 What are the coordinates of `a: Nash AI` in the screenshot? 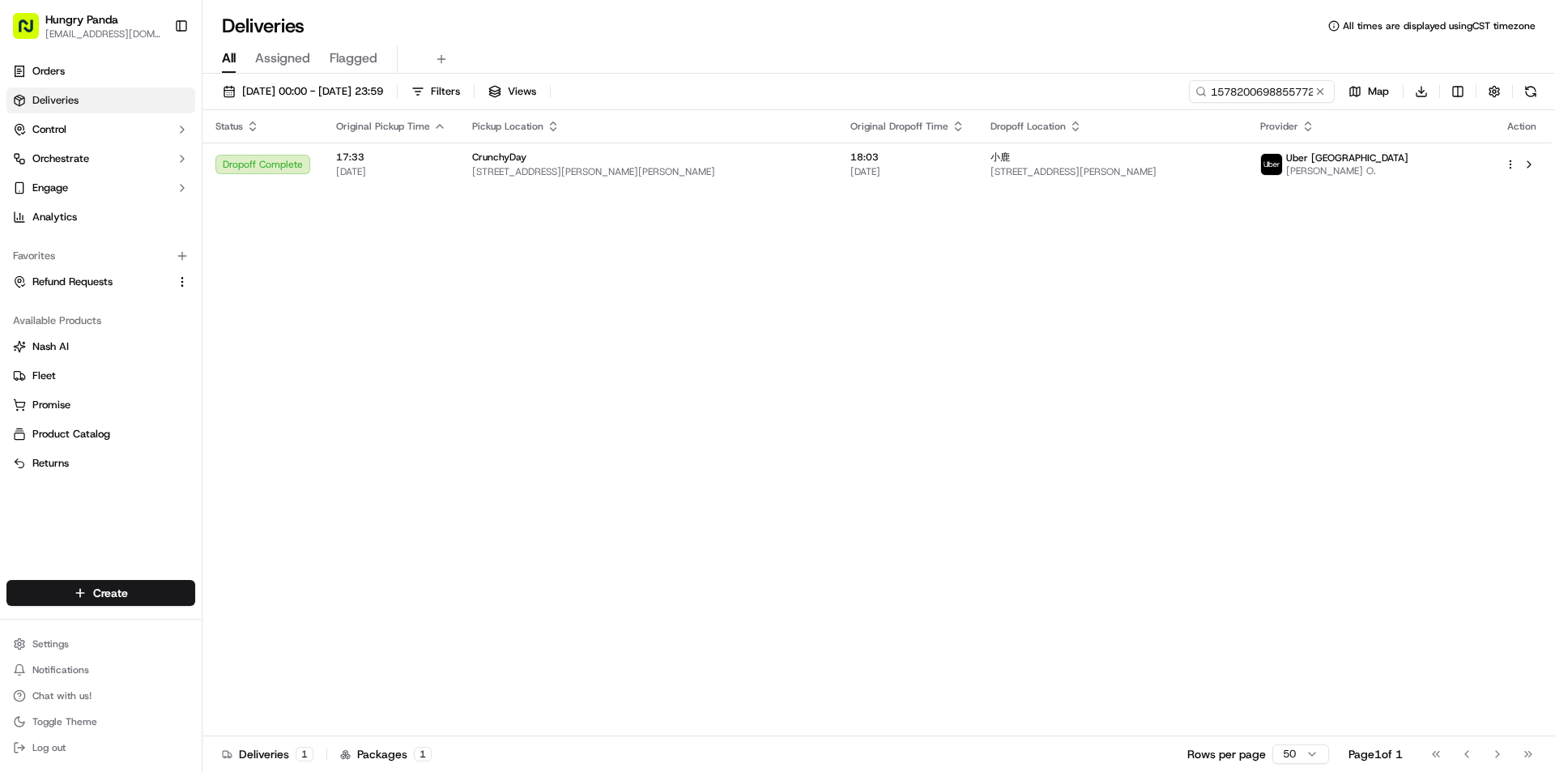 It's located at (100, 347).